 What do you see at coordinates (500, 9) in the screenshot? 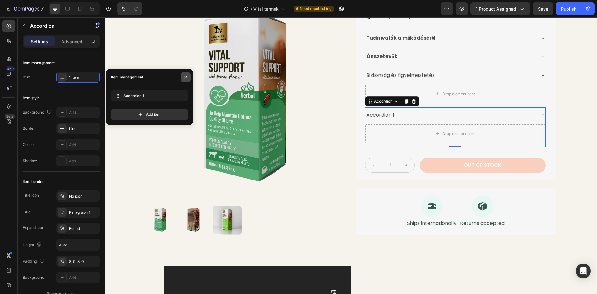
I see `button: 1 product assigned` at bounding box center [500, 9].